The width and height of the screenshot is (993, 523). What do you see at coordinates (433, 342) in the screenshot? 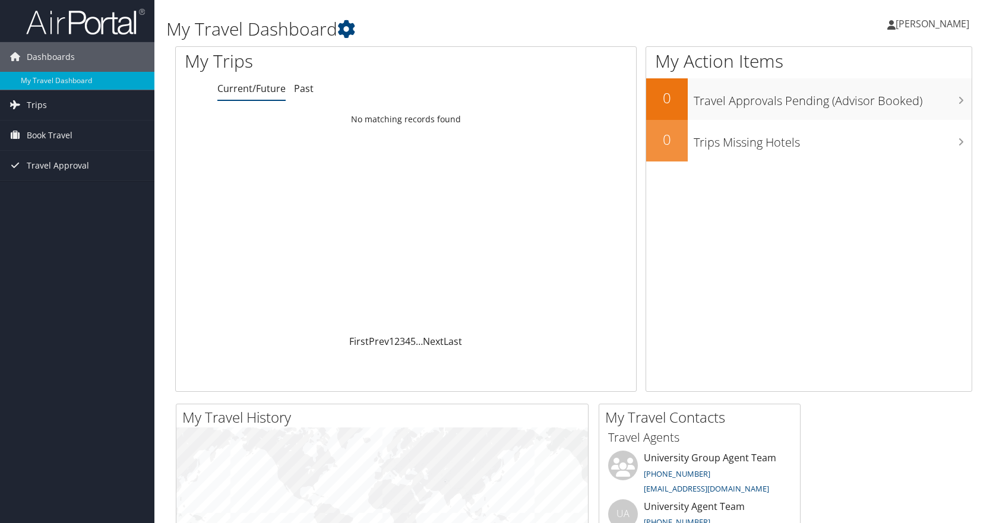
I see `a: Next` at bounding box center [433, 342].